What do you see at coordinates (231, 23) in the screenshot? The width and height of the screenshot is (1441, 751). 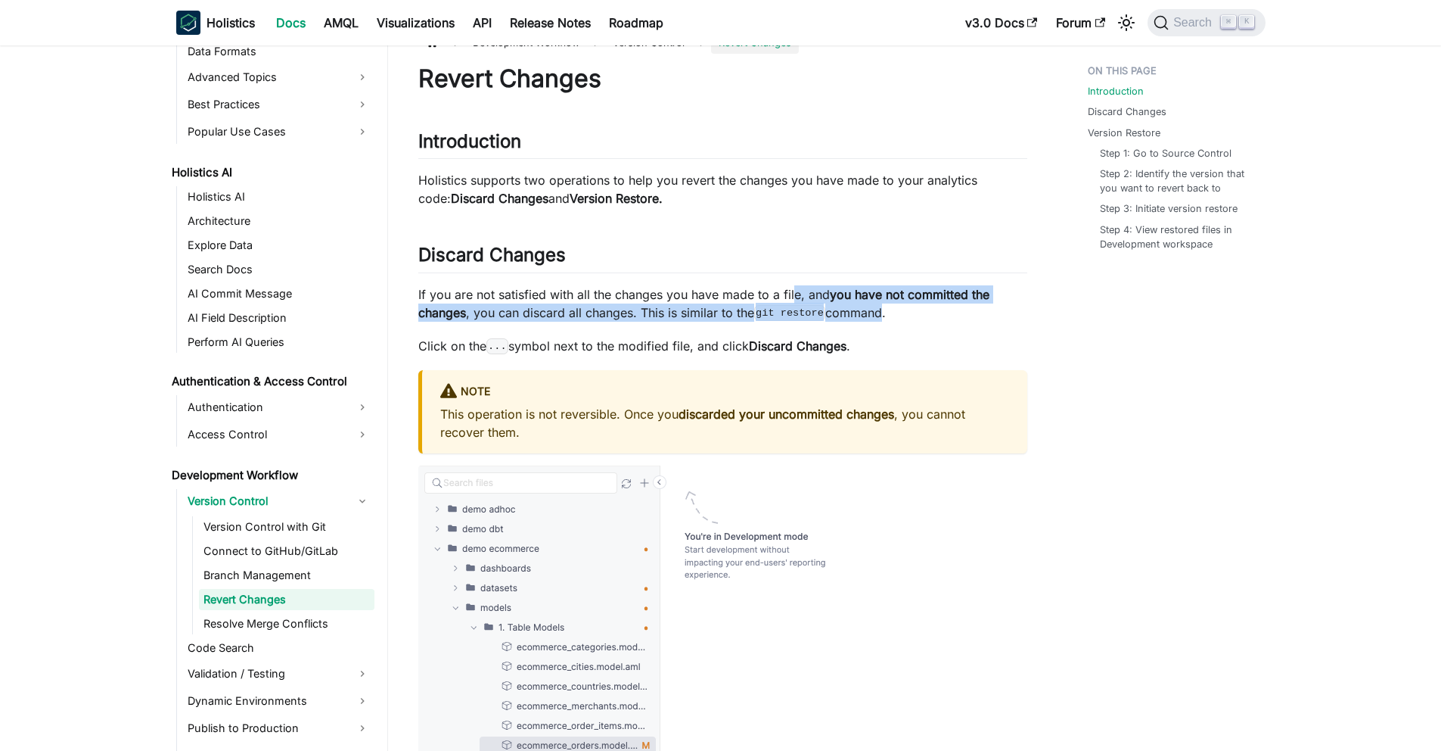 I see `b: Holistics` at bounding box center [231, 23].